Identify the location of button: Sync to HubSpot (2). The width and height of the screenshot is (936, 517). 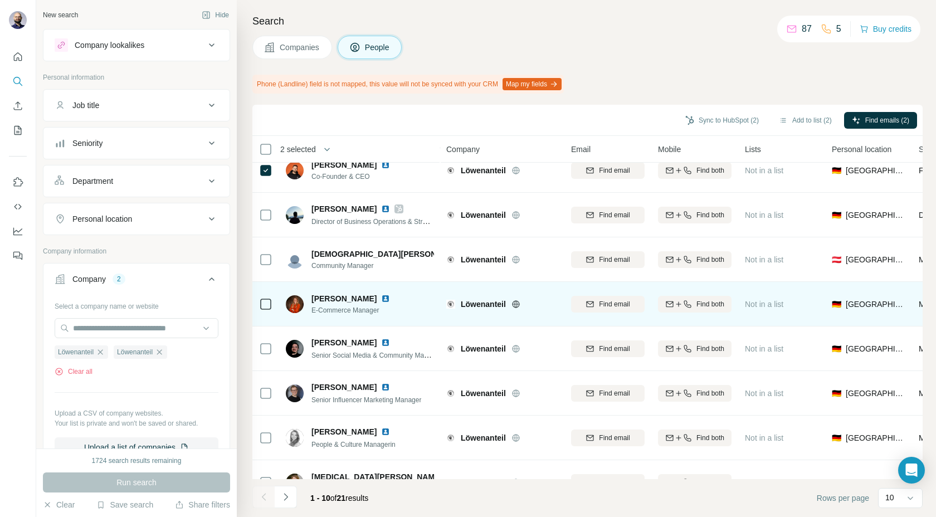
(722, 120).